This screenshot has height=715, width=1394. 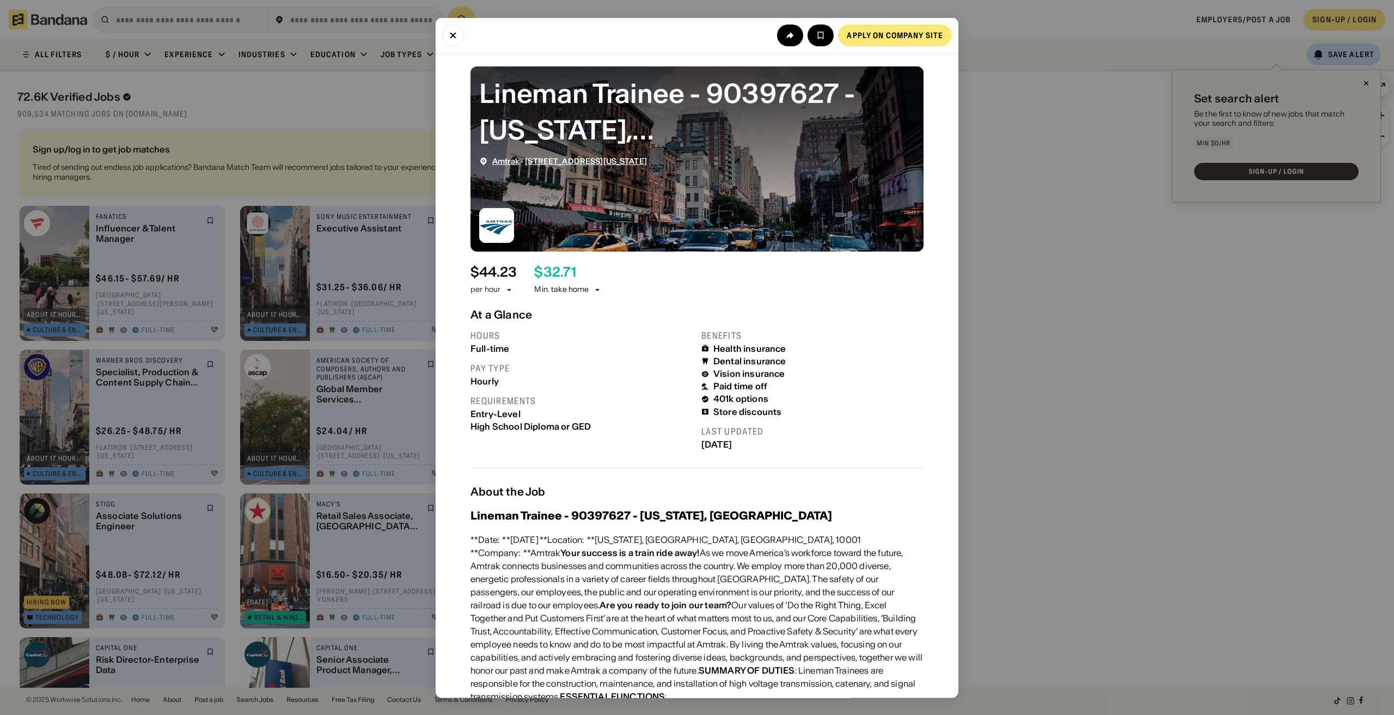 What do you see at coordinates (747, 411) in the screenshot?
I see `div: Store discounts` at bounding box center [747, 411].